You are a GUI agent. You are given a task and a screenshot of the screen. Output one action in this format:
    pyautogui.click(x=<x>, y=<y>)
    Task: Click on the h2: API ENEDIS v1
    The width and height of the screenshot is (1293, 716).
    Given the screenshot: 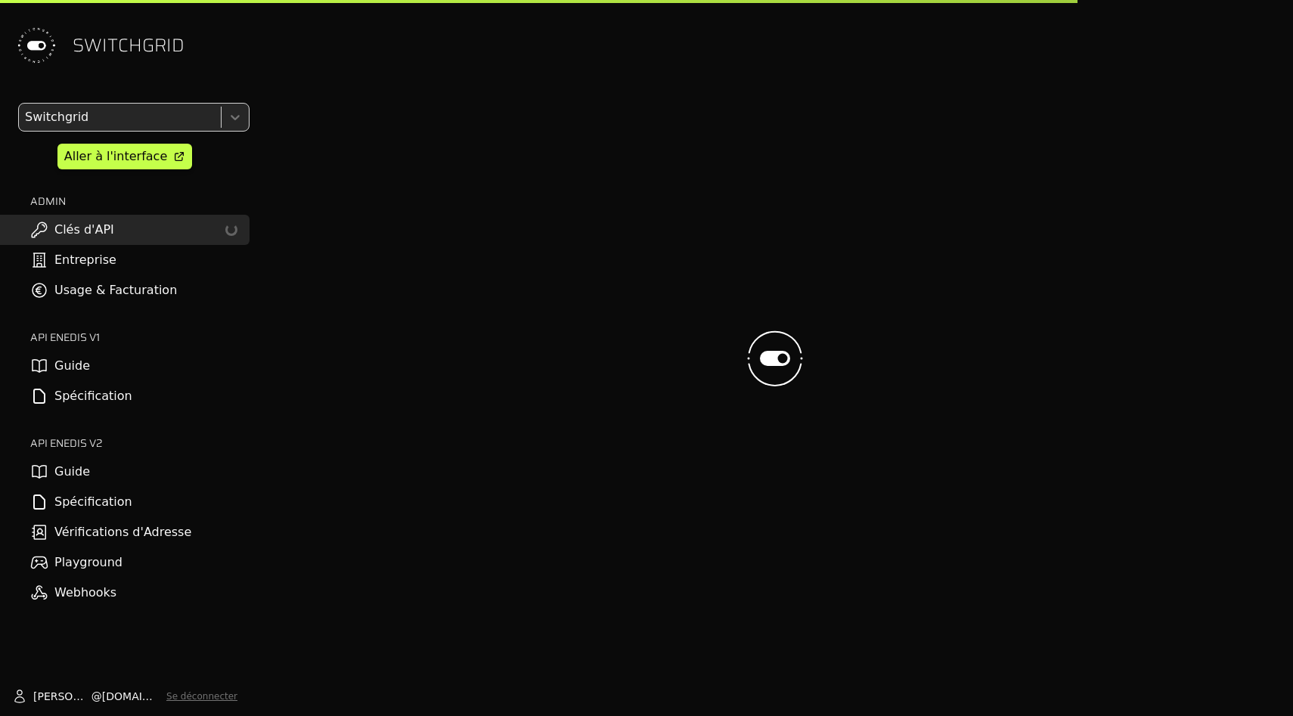 What is the action you would take?
    pyautogui.click(x=140, y=337)
    